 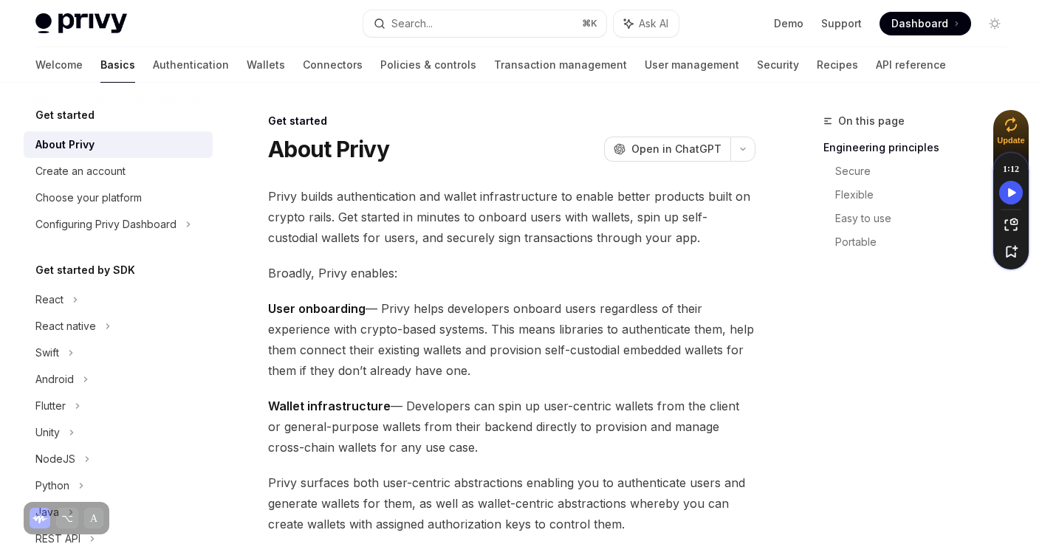 I want to click on a: Basics, so click(x=117, y=65).